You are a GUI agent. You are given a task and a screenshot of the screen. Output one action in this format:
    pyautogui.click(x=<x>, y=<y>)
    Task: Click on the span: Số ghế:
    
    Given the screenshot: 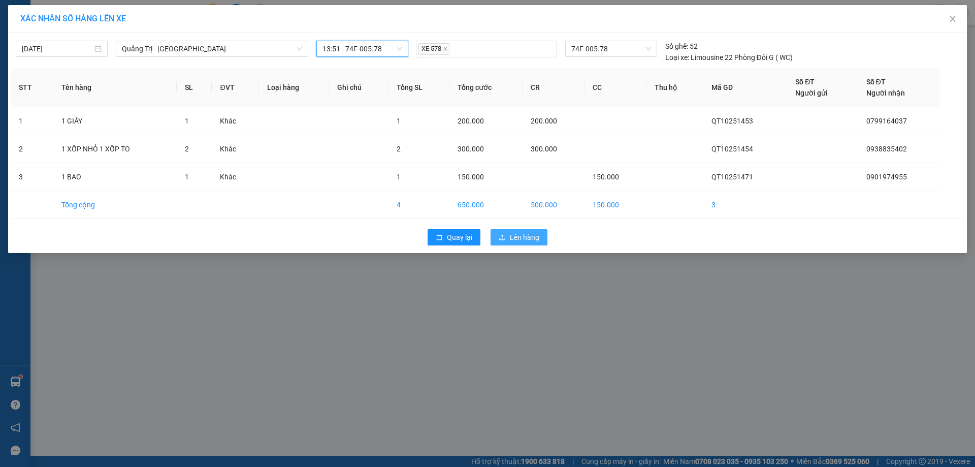 What is the action you would take?
    pyautogui.click(x=676, y=46)
    